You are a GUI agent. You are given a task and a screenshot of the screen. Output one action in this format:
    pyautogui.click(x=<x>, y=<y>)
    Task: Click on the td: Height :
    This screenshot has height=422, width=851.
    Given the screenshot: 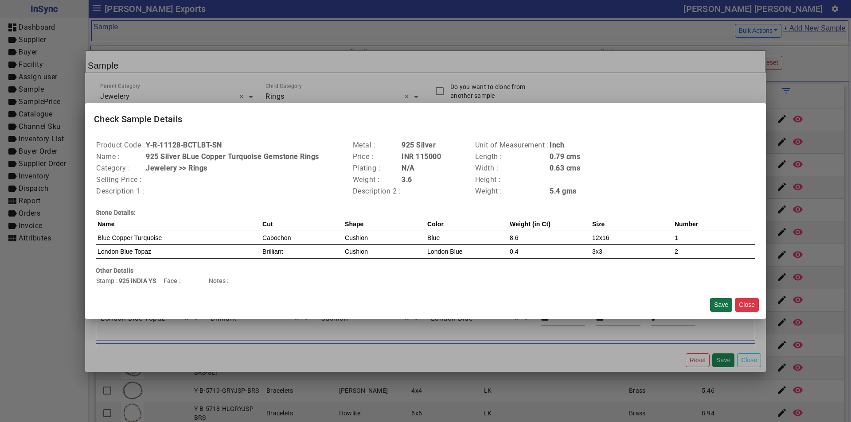 What is the action you would take?
    pyautogui.click(x=512, y=180)
    